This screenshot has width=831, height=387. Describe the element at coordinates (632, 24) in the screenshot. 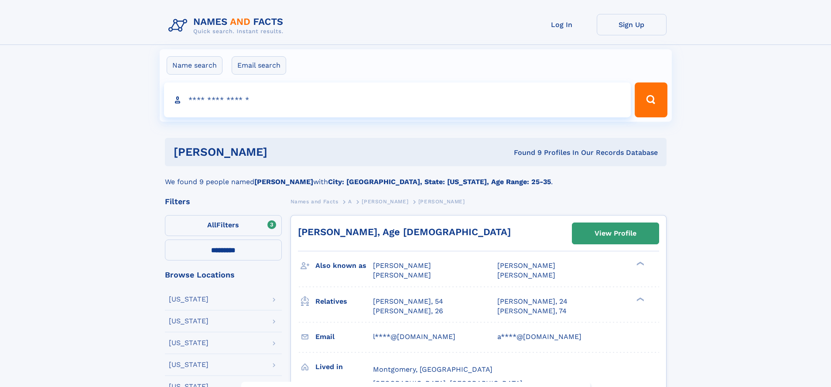

I see `a: Sign Up` at that location.